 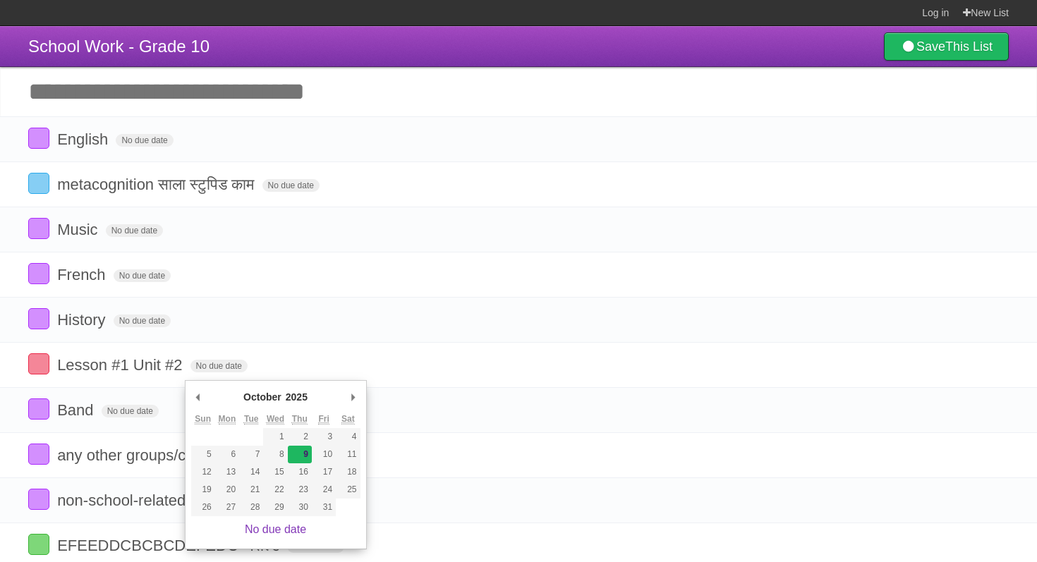 I want to click on span: History, so click(x=83, y=320).